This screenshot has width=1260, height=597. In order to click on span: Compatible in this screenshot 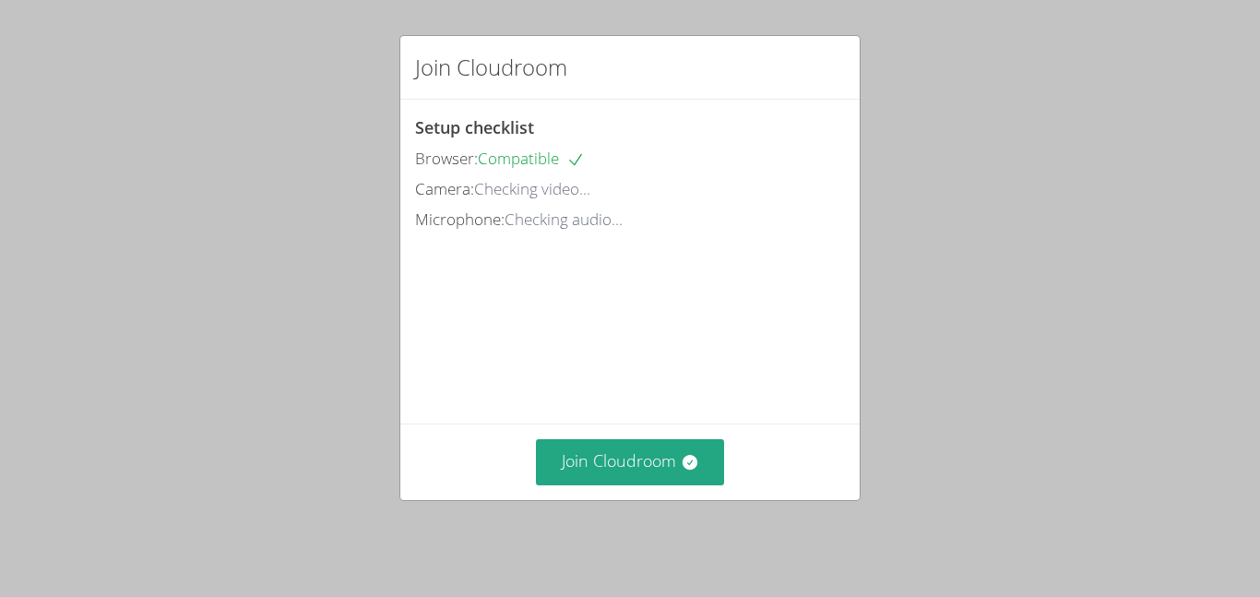, I will do `click(531, 158)`.